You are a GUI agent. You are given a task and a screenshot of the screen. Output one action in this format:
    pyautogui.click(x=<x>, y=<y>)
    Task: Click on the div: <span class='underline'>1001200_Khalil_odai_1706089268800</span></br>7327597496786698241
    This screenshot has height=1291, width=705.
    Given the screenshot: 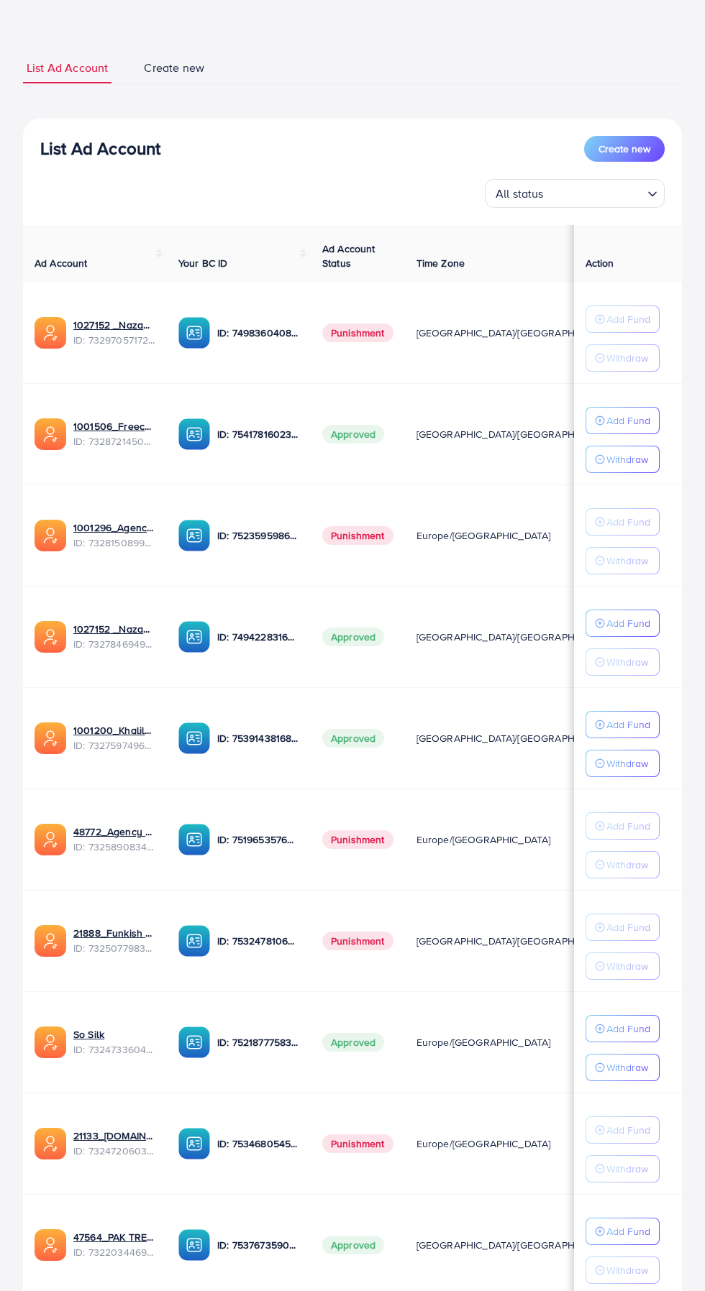 What is the action you would take?
    pyautogui.click(x=114, y=738)
    